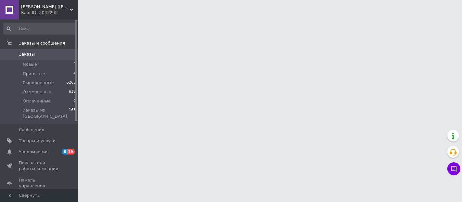 The height and width of the screenshot is (202, 462). Describe the element at coordinates (39, 166) in the screenshot. I see `span: Показатели работы компании` at that location.